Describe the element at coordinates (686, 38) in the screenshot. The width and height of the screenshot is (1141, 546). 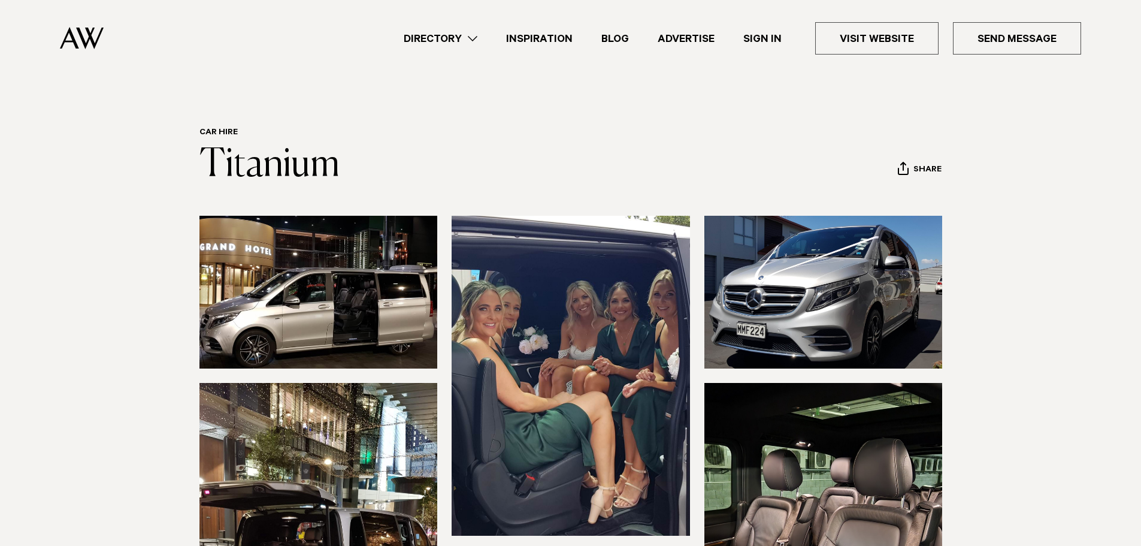
I see `a: Advertise` at that location.